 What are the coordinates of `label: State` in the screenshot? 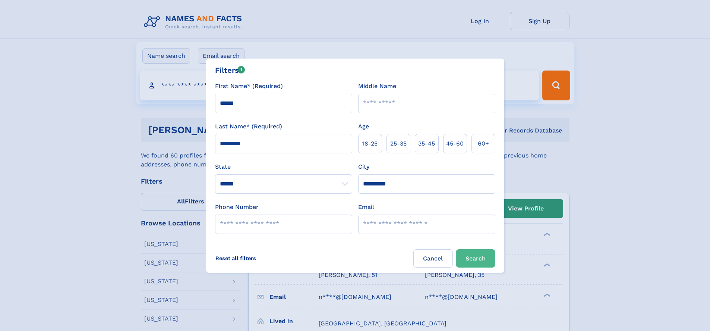 It's located at (284, 167).